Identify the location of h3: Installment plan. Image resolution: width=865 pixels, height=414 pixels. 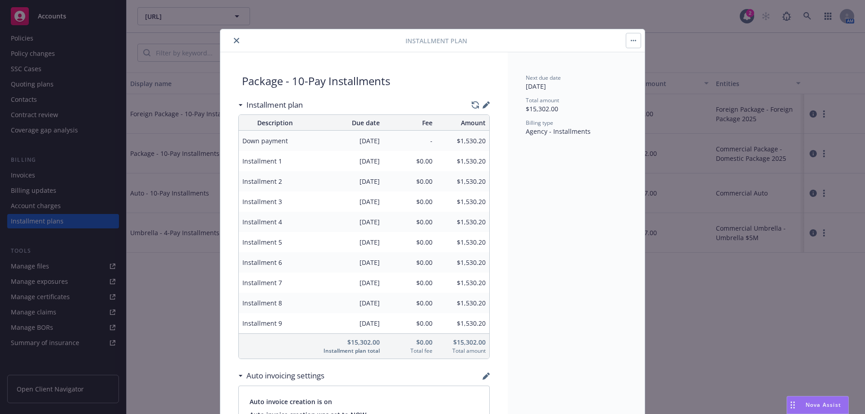
(274, 105).